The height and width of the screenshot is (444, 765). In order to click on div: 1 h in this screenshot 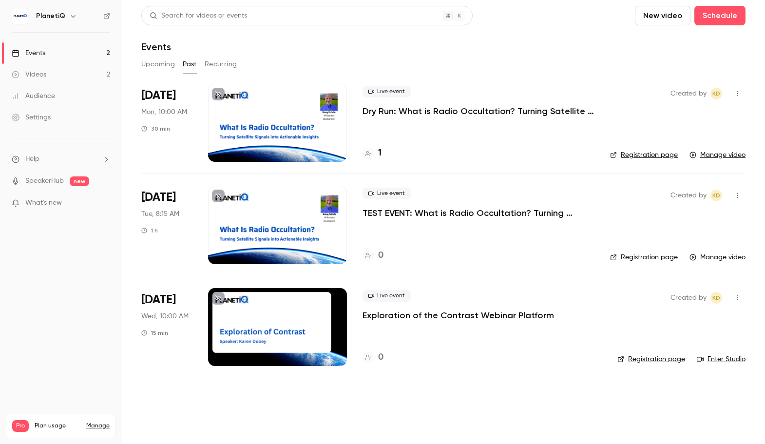, I will do `click(150, 231)`.